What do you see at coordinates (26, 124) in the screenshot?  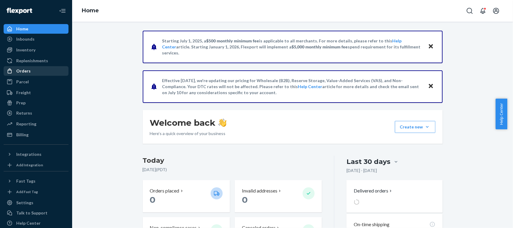 I see `div: Reporting` at bounding box center [26, 124].